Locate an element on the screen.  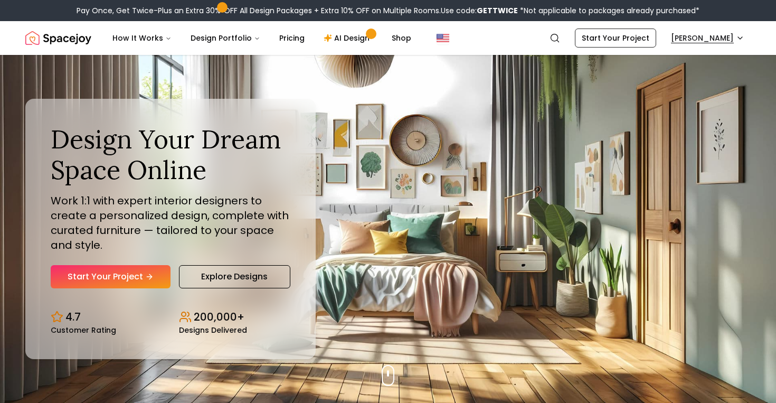
img: Spacejoy Logo is located at coordinates (58, 38).